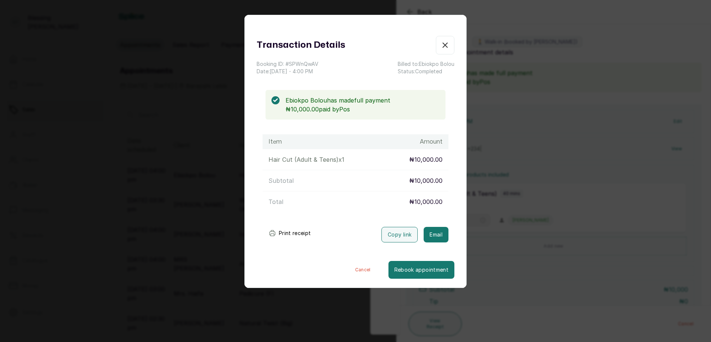 This screenshot has height=342, width=711. What do you see at coordinates (421, 270) in the screenshot?
I see `button: Rebook appointment` at bounding box center [421, 270].